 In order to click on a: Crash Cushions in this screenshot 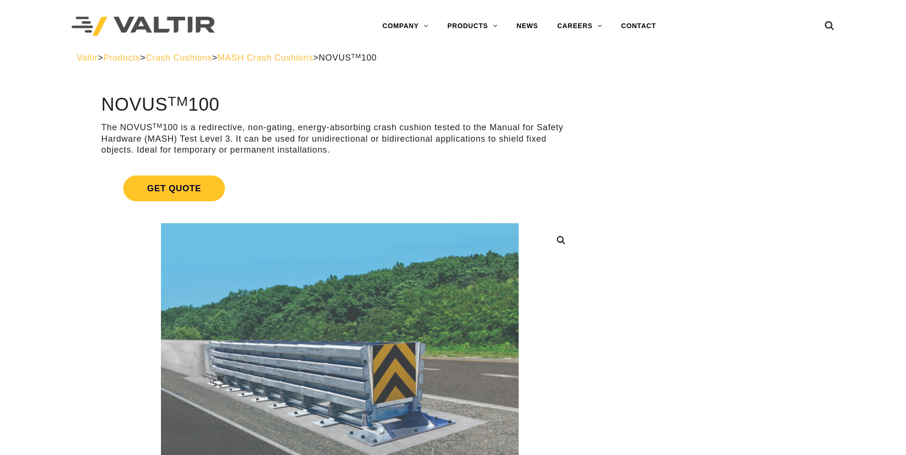, I will do `click(179, 58)`.